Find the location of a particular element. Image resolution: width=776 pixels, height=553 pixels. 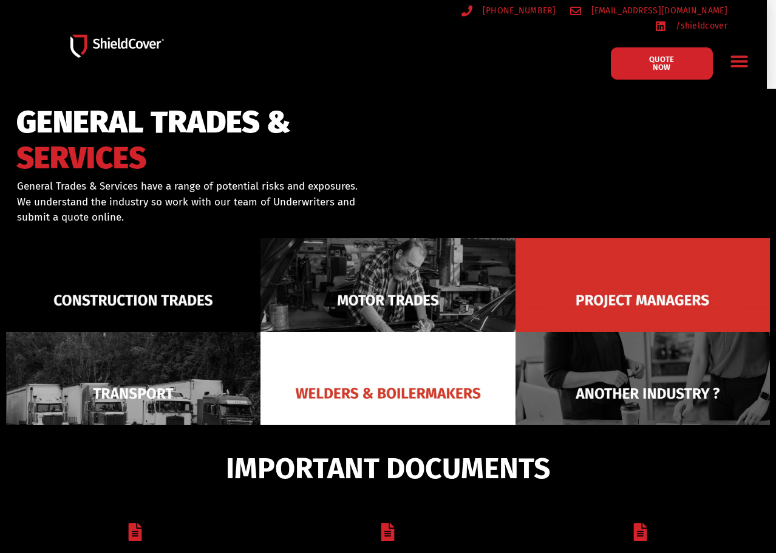

a: QUOTE NOW is located at coordinates (662, 63).